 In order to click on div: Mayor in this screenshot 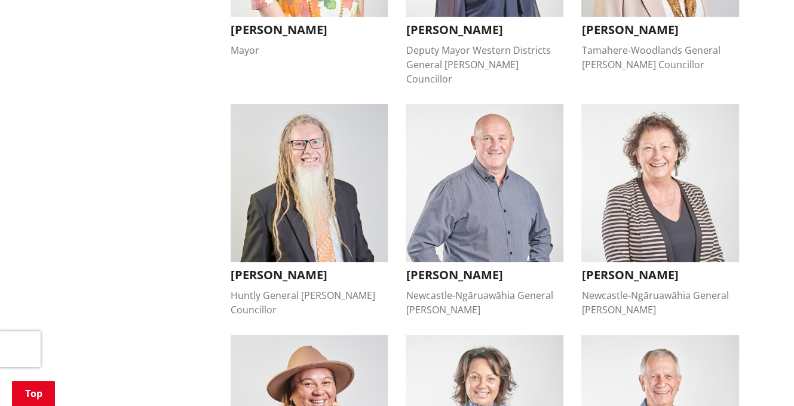, I will do `click(309, 50)`.